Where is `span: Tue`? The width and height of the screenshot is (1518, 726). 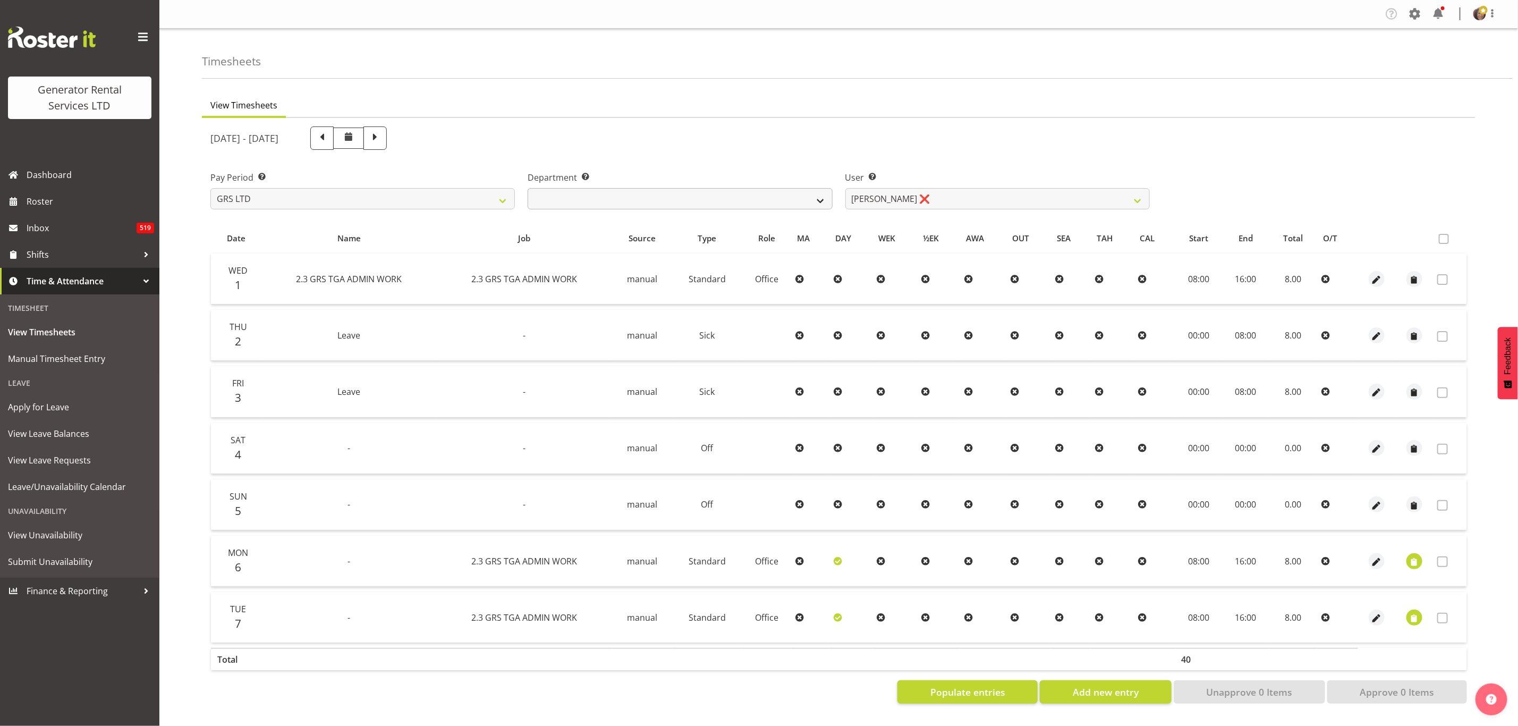
span: Tue is located at coordinates (239, 609).